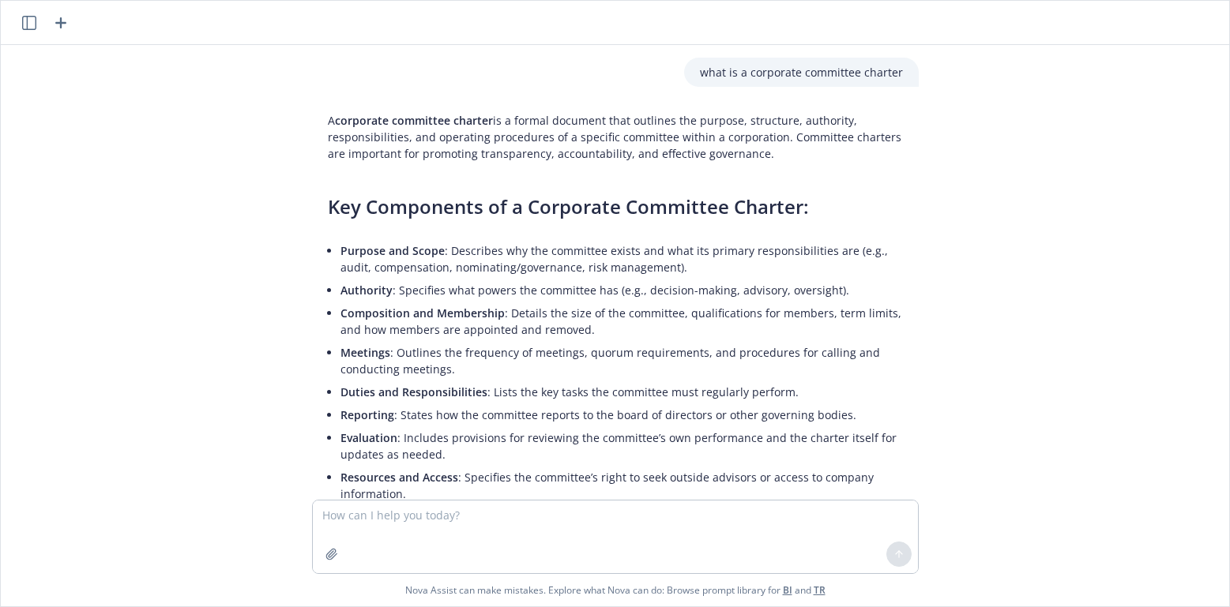 The image size is (1230, 607). Describe the element at coordinates (615, 207) in the screenshot. I see `h3: Key Components of a Corporate Committee Charter:` at that location.